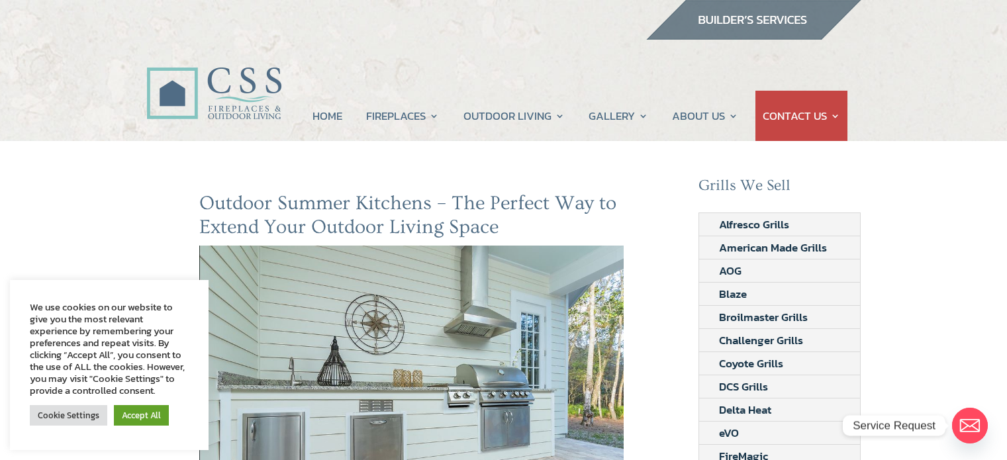 This screenshot has width=1007, height=460. Describe the element at coordinates (402, 116) in the screenshot. I see `a: FIREPLACES` at that location.